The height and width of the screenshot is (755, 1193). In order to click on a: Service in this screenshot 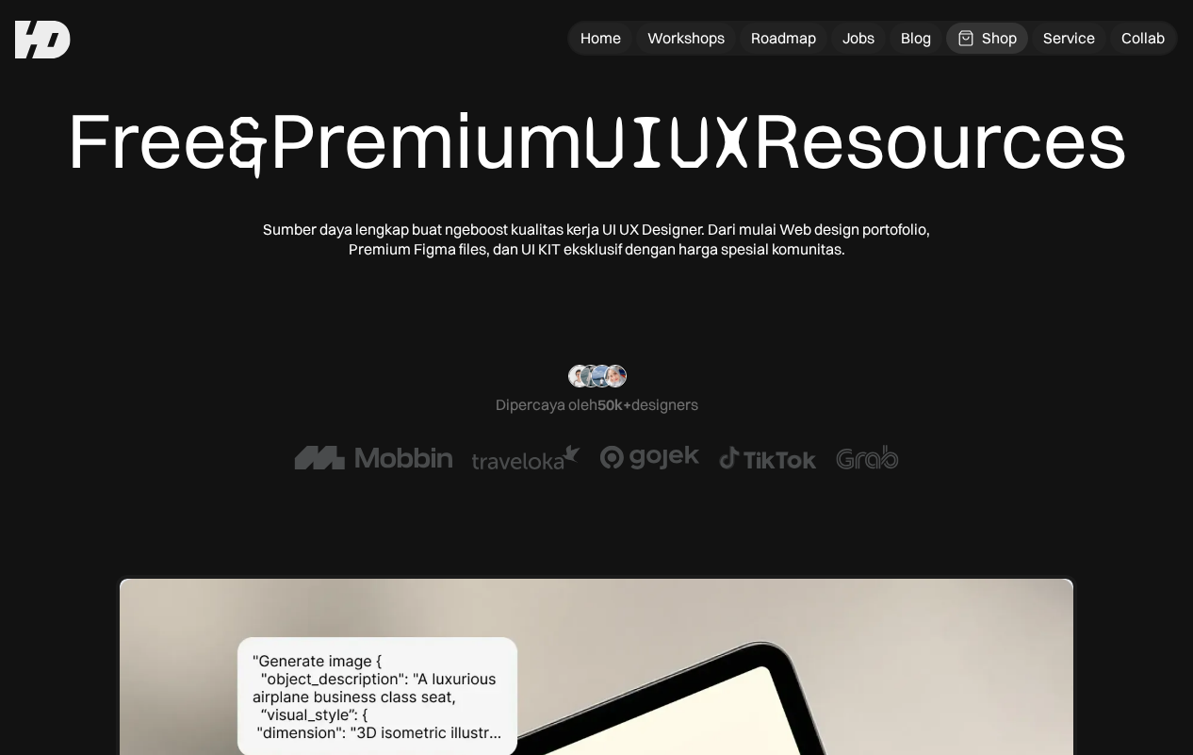, I will do `click(1068, 38)`.